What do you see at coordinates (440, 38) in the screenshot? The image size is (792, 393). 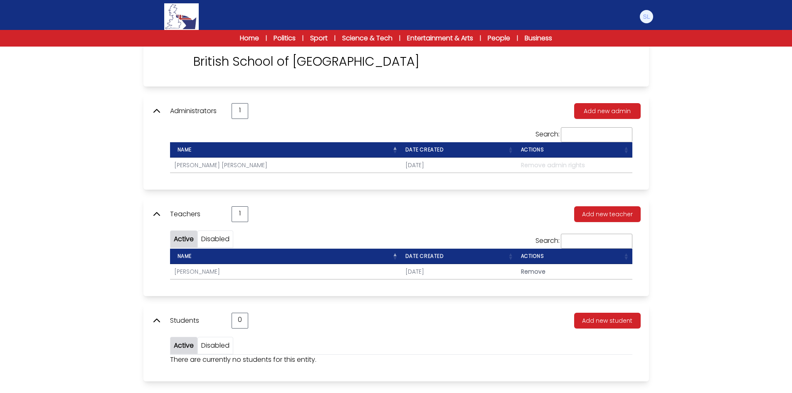 I see `a: Entertainment & Arts` at bounding box center [440, 38].